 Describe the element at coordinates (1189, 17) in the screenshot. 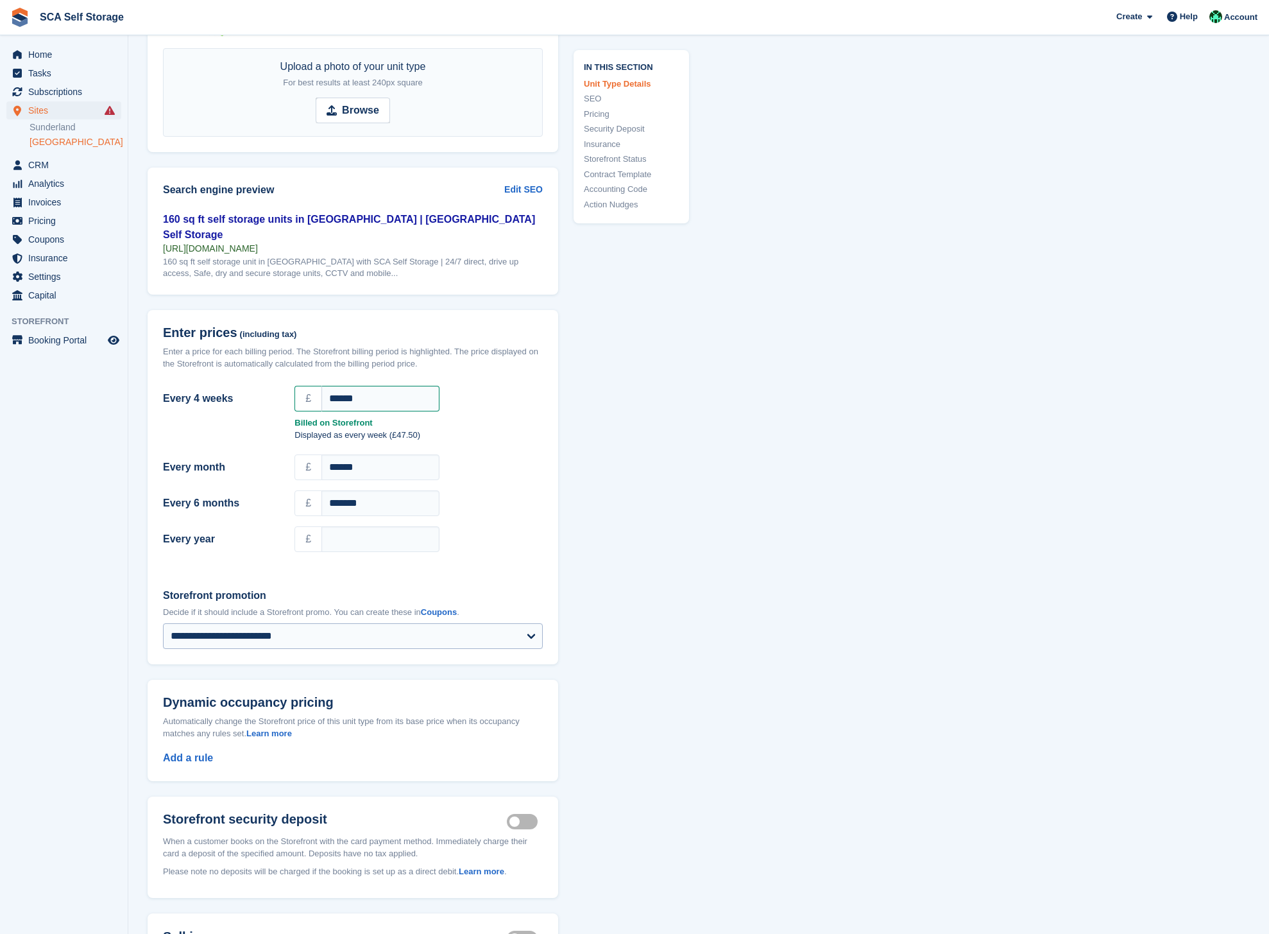

I see `span: Help` at that location.